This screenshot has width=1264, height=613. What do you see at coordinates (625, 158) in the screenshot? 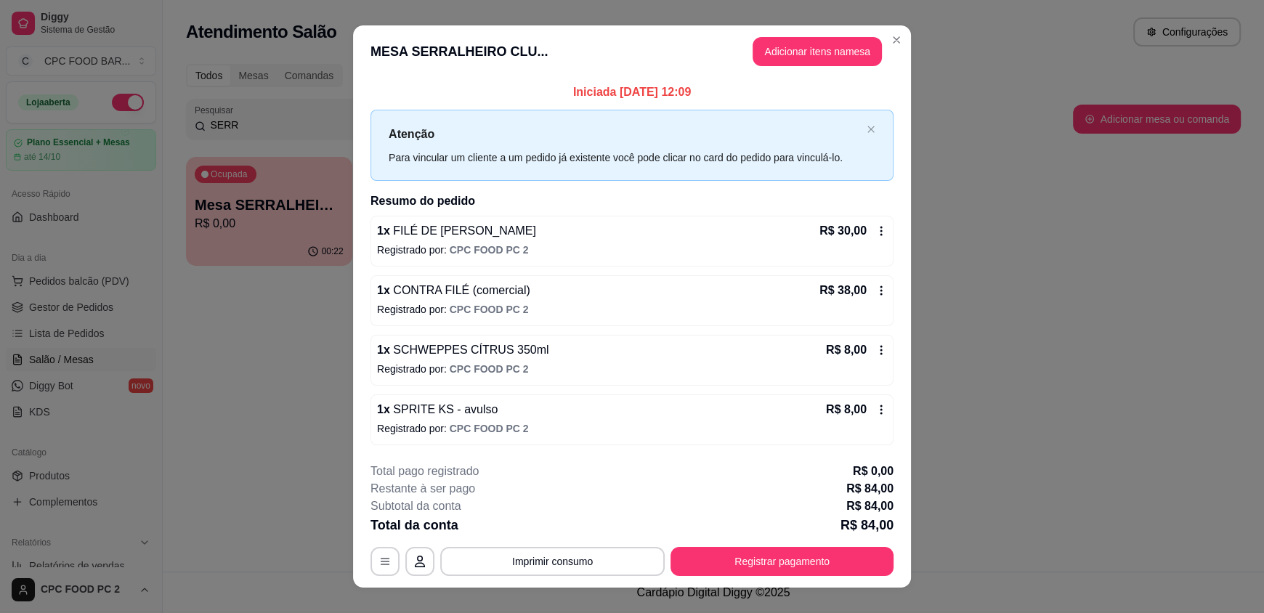
I see `div: Para vincular um cliente a um pedido já existente você pode clicar no card do pedido para vinculá...` at bounding box center [625, 158].